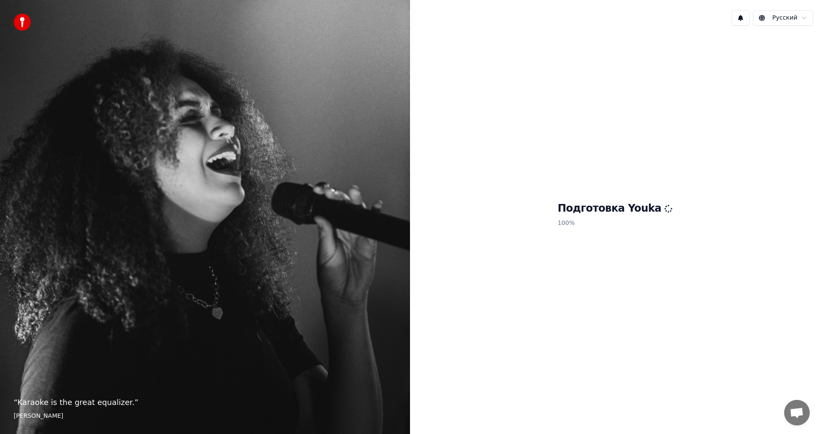  Describe the element at coordinates (205, 403) in the screenshot. I see `p: “ Karaoke is the great equalizer. ”` at that location.